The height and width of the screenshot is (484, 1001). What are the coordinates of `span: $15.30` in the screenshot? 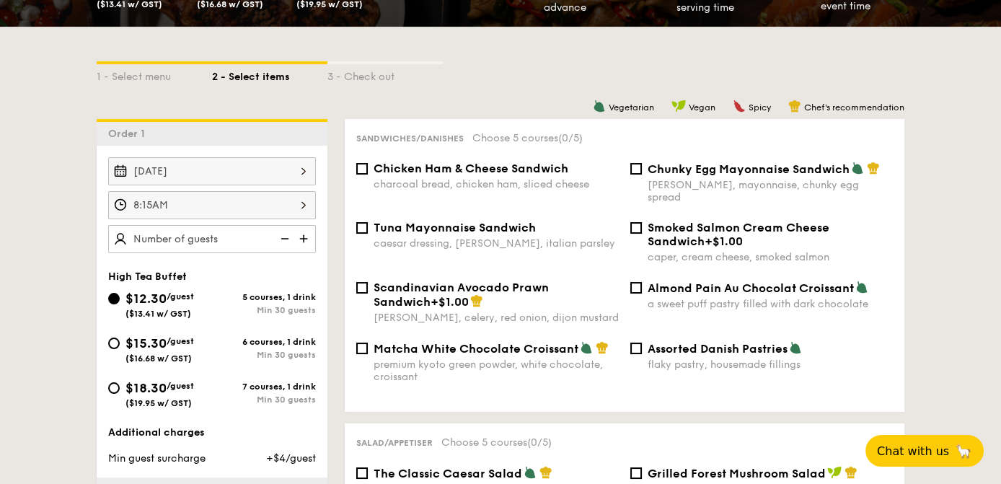 It's located at (146, 343).